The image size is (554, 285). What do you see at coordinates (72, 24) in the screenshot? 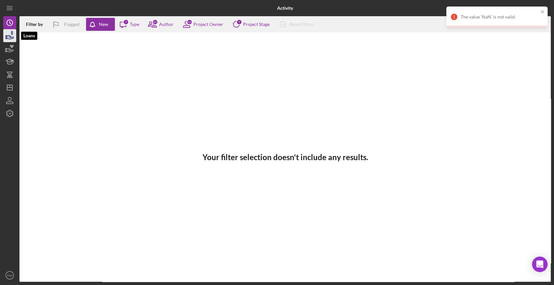
I see `div: Flagged` at bounding box center [72, 24].